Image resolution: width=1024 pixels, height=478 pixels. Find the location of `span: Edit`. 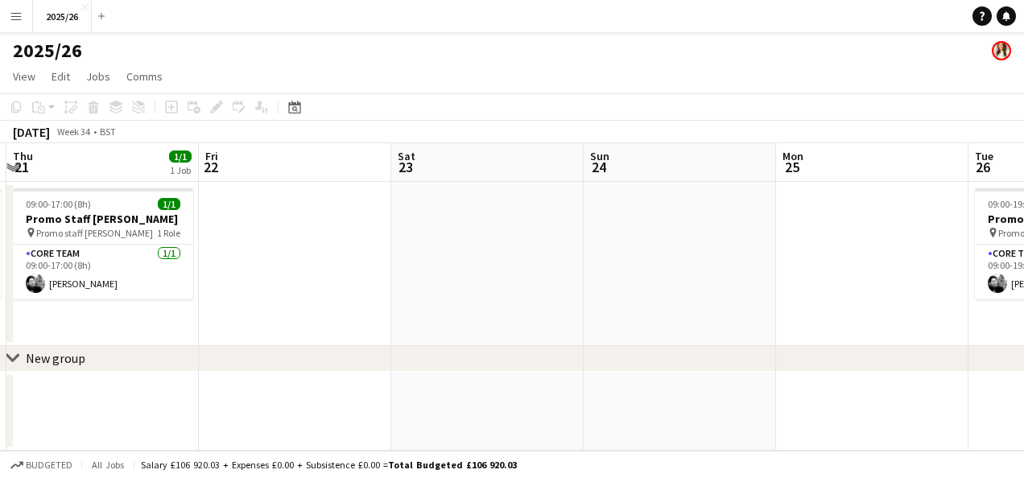

span: Edit is located at coordinates (60, 76).